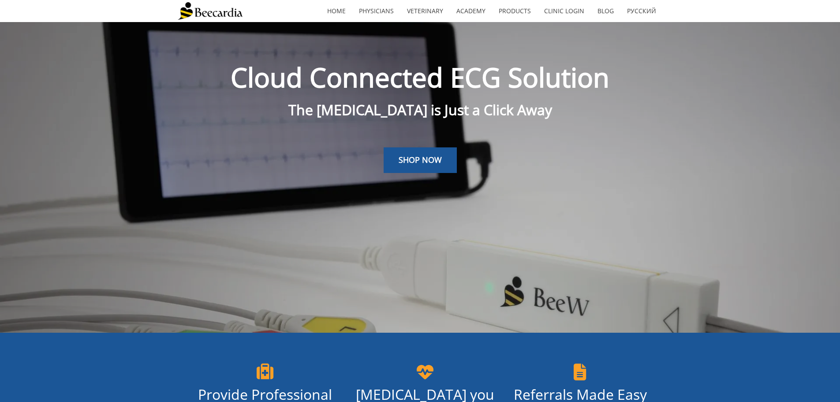 This screenshot has height=402, width=840. What do you see at coordinates (376, 11) in the screenshot?
I see `a: Physicians` at bounding box center [376, 11].